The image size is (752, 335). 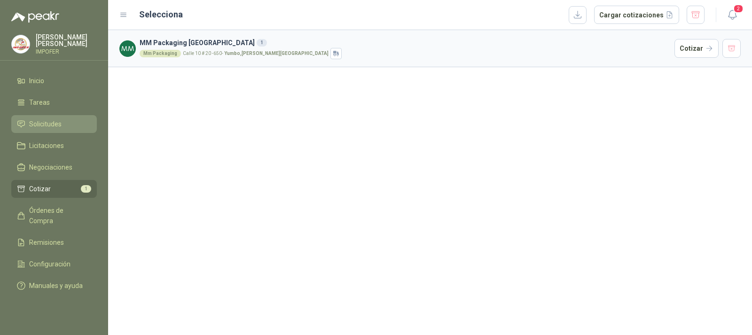 What do you see at coordinates (51, 167) in the screenshot?
I see `span: Negociaciones` at bounding box center [51, 167].